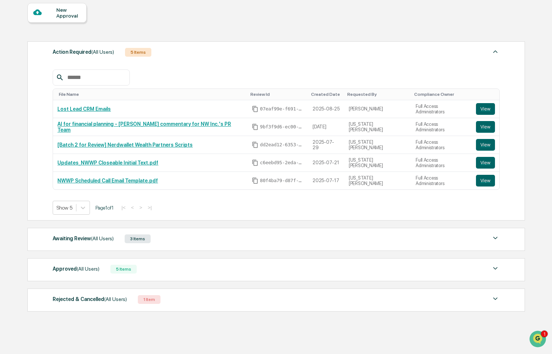 This screenshot has height=354, width=552. What do you see at coordinates (13, 98) in the screenshot?
I see `img: Jack Rasmussen` at bounding box center [13, 98].